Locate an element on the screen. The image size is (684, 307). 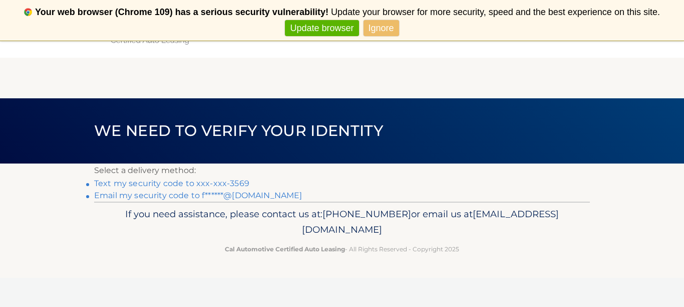
b: Your web browser (Chrome 109) has a serious security vulnerability! is located at coordinates (182, 12).